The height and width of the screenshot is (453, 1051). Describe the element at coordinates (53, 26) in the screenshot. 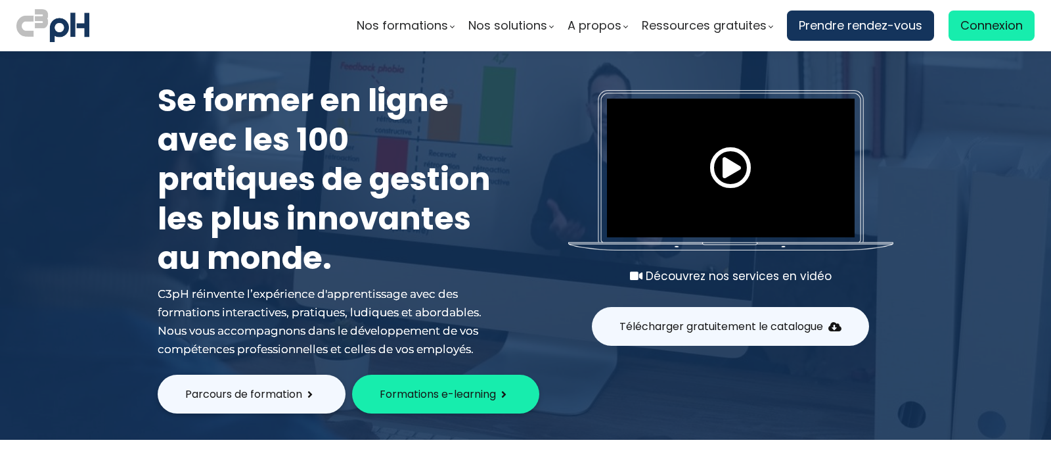

I see `img: logo C3PH` at that location.